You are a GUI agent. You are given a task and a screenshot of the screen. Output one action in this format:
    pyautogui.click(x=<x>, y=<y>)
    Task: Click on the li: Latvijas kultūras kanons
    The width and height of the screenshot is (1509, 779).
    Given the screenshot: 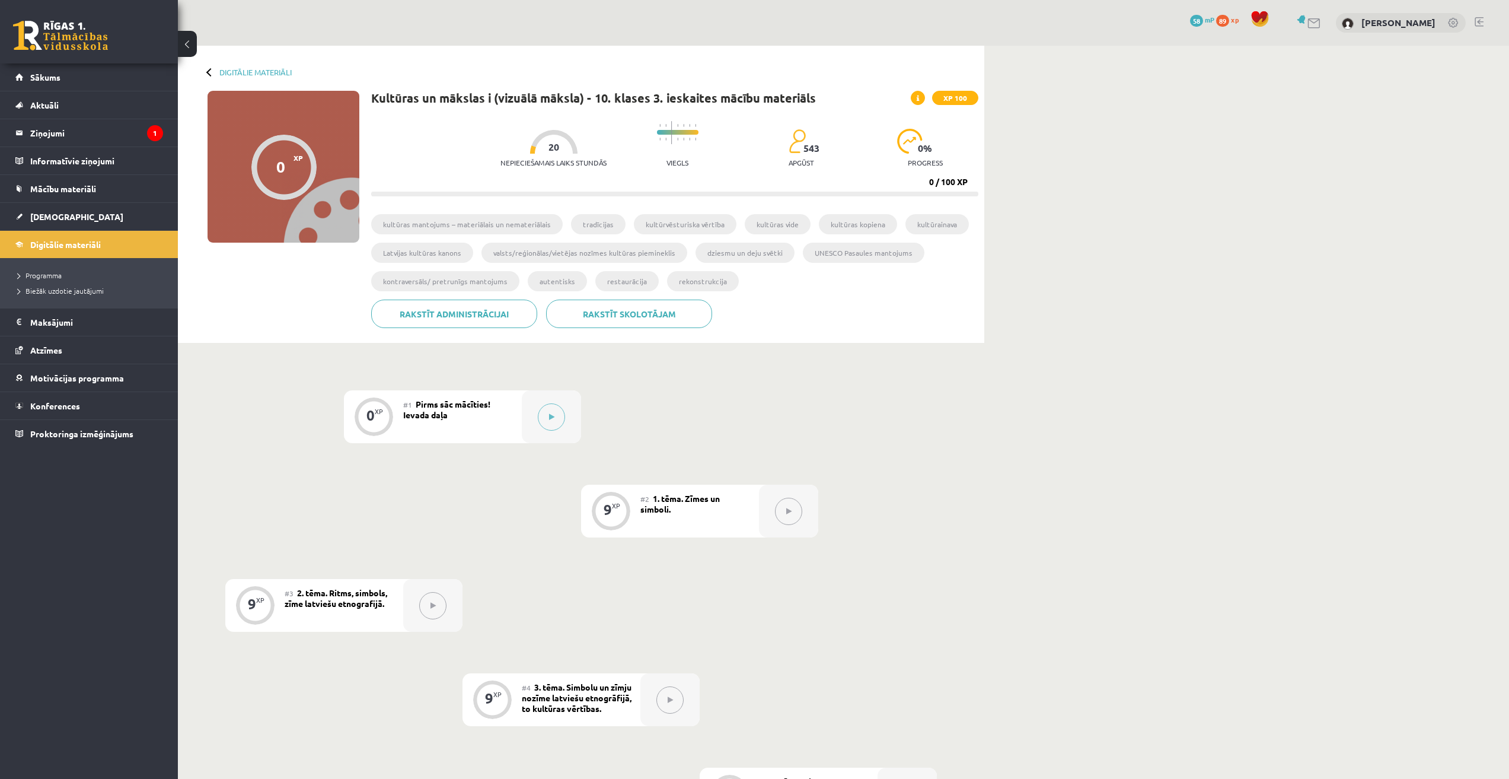 What is the action you would take?
    pyautogui.click(x=422, y=253)
    